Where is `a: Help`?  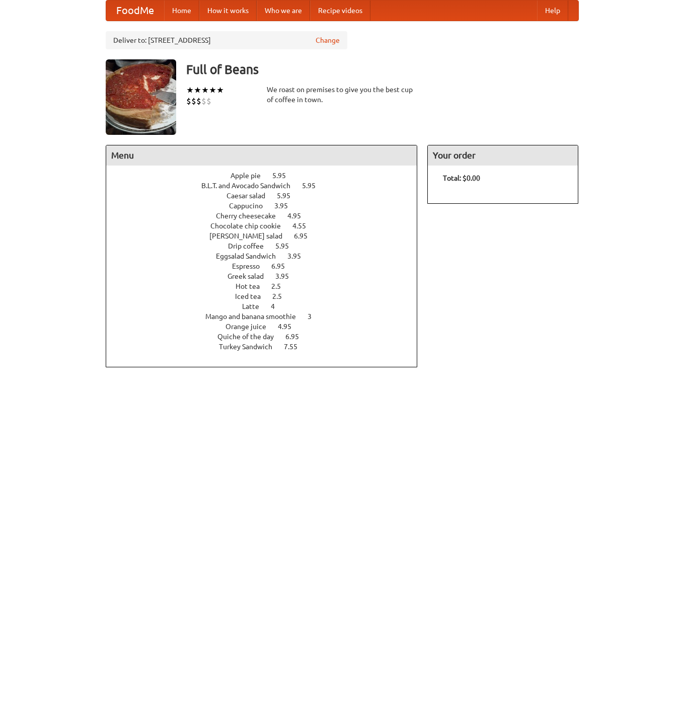 a: Help is located at coordinates (552, 11).